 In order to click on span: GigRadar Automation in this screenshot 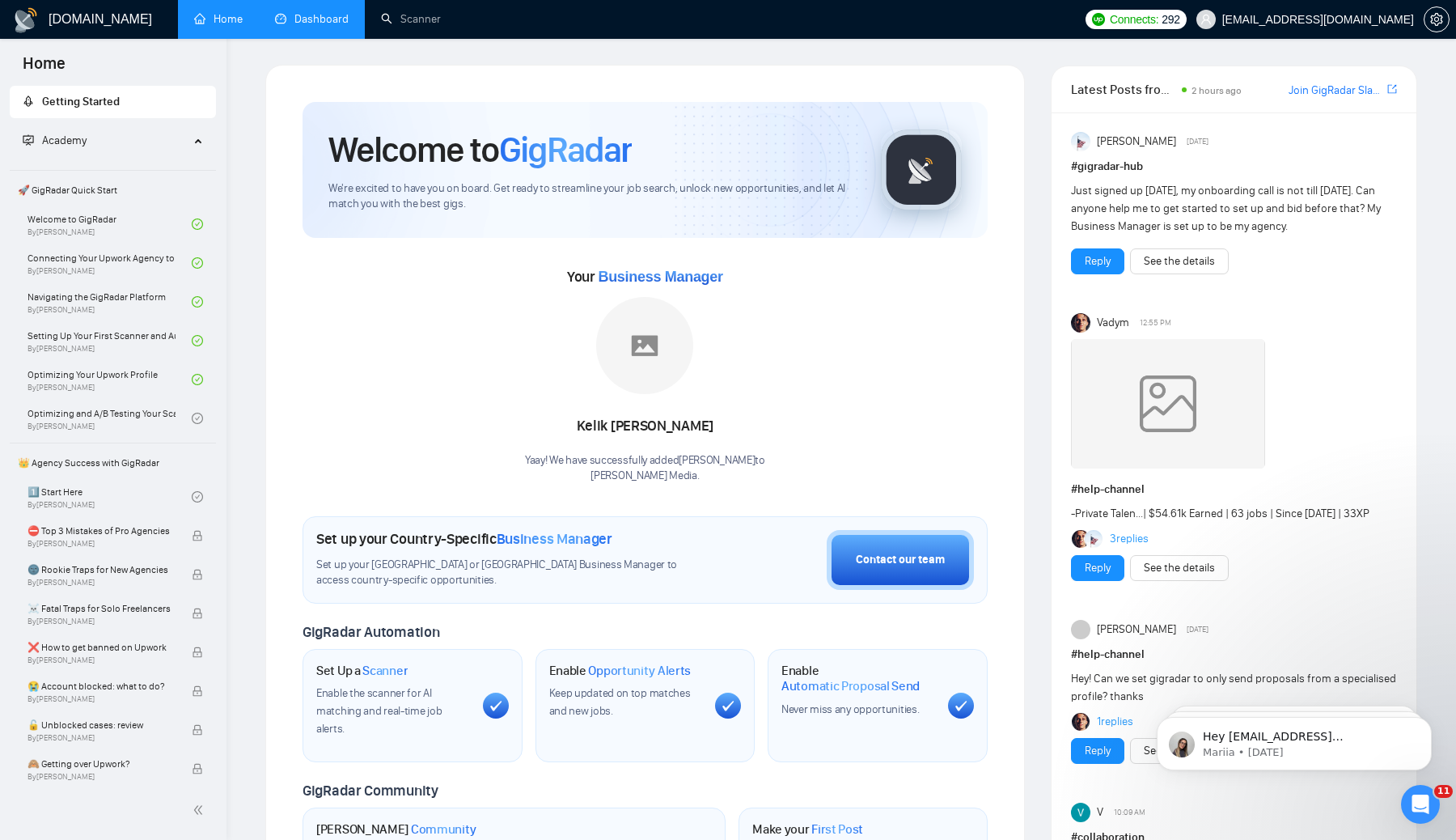, I will do `click(371, 632)`.